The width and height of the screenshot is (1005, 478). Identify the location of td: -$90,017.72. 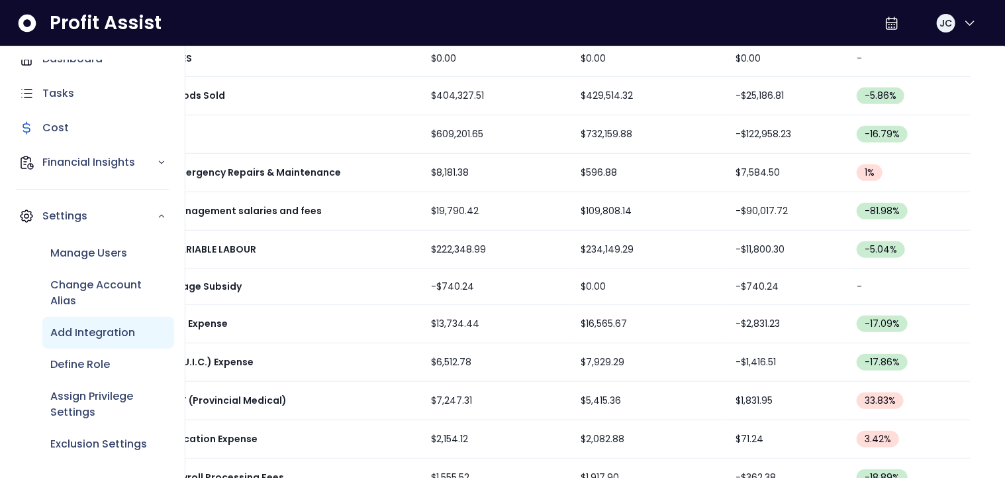
(785, 211).